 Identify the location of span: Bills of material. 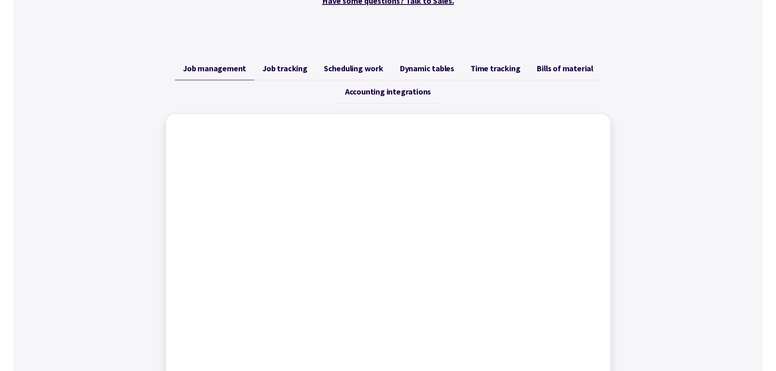
(565, 68).